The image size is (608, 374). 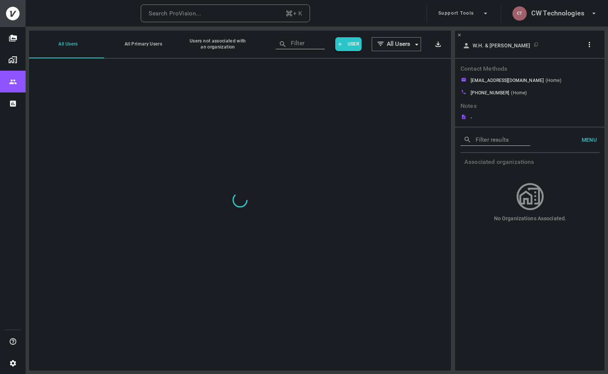 I want to click on button: All Users, so click(x=67, y=44).